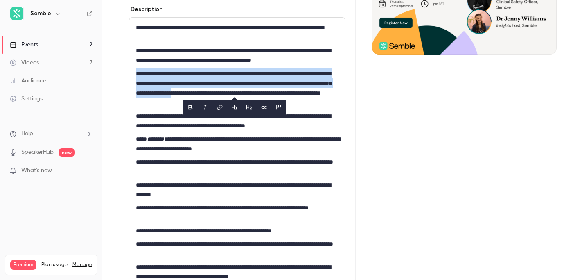 Image resolution: width=573 pixels, height=280 pixels. I want to click on button: italic, so click(205, 107).